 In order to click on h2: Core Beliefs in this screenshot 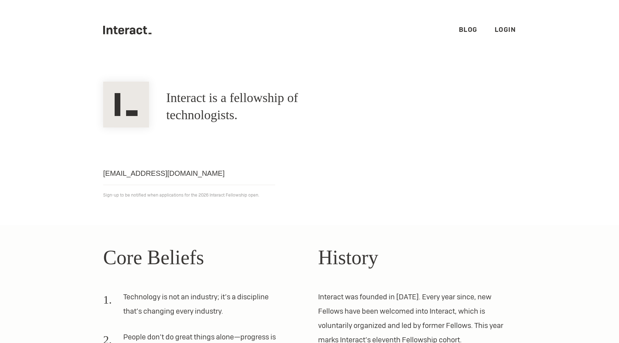, I will do `click(202, 258)`.